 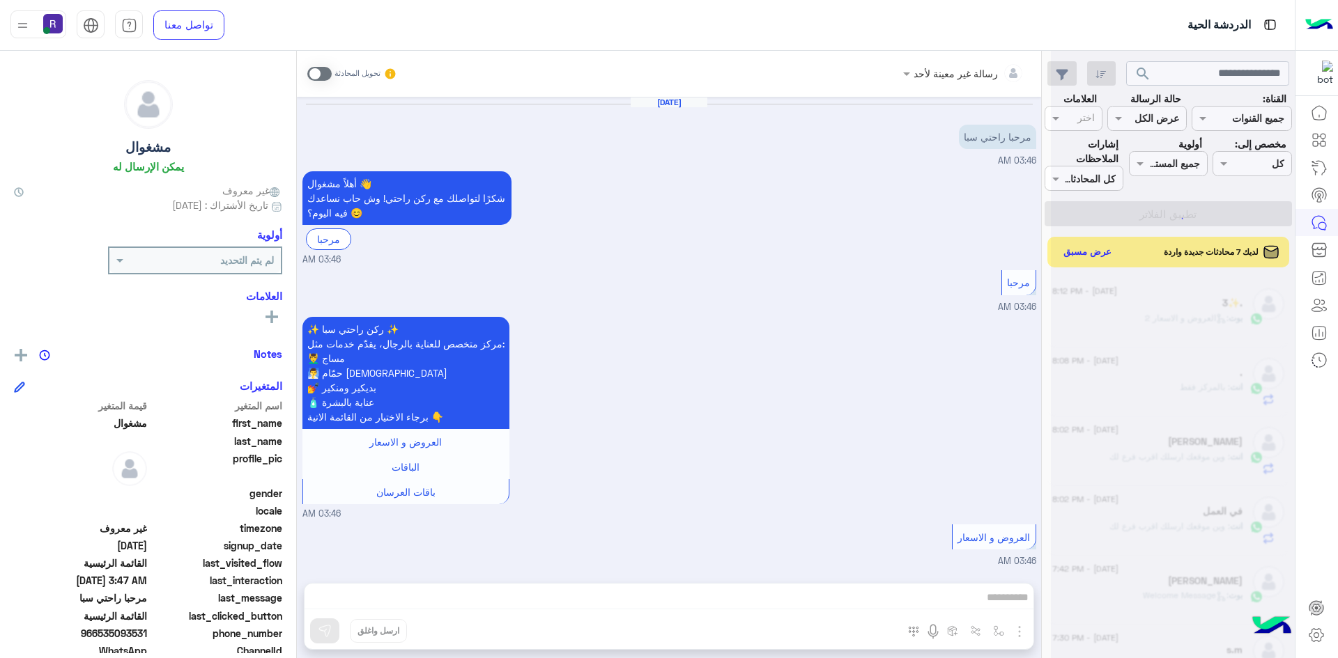 I want to click on button: تطبيق الفلاتر, so click(x=1168, y=214).